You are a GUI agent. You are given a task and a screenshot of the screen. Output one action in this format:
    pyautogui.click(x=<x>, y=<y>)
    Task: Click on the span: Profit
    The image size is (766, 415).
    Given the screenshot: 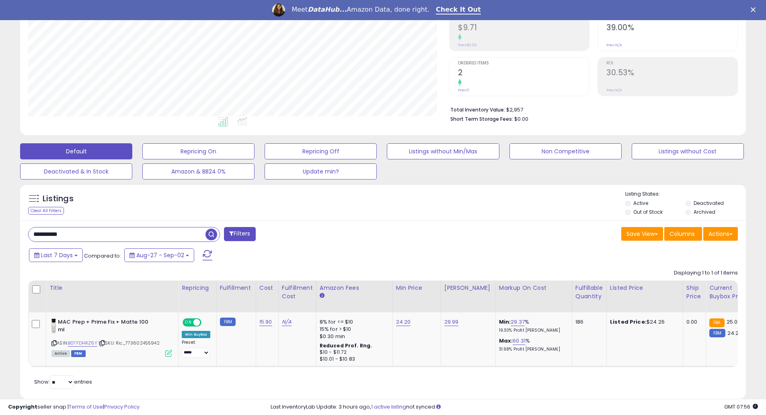 What is the action you would take?
    pyautogui.click(x=524, y=18)
    